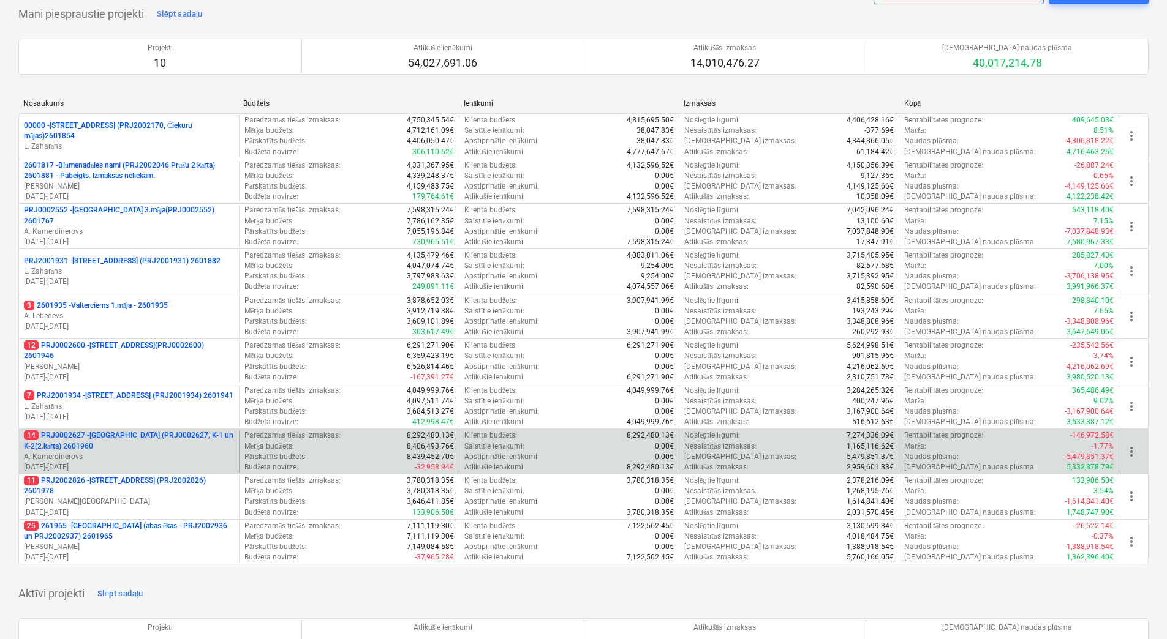 The image size is (1167, 639). I want to click on p: -235,542.56€, so click(1091, 345).